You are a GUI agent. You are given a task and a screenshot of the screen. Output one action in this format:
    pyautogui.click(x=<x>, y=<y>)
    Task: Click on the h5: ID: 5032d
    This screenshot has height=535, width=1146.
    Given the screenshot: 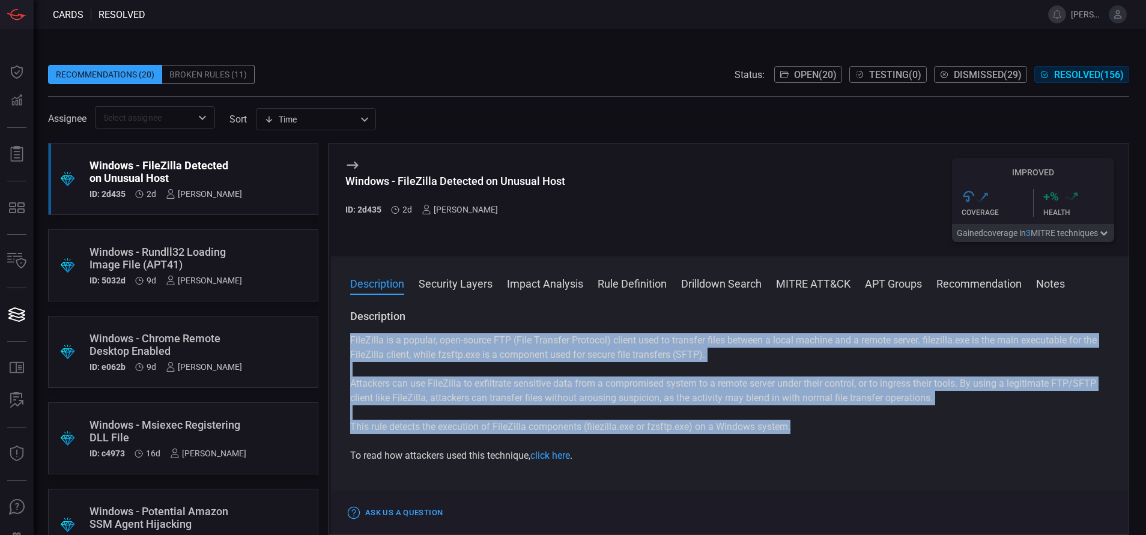 What is the action you would take?
    pyautogui.click(x=108, y=281)
    